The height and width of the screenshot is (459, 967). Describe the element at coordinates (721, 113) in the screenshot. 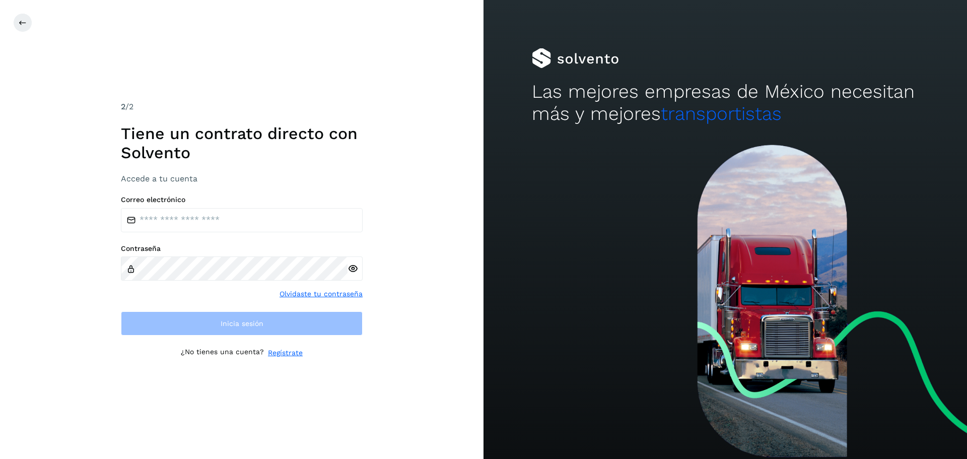

I see `span: transportistas` at that location.